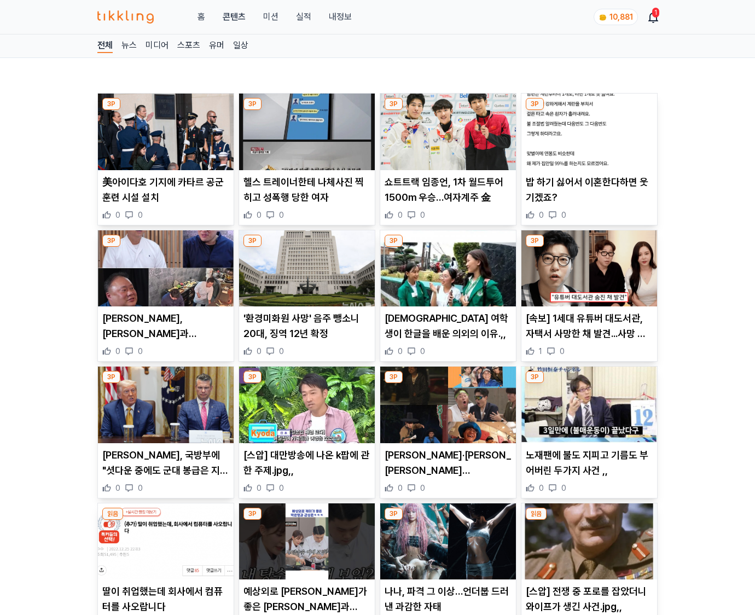 Image resolution: width=755 pixels, height=615 pixels. I want to click on a: coin 10,881, so click(615, 17).